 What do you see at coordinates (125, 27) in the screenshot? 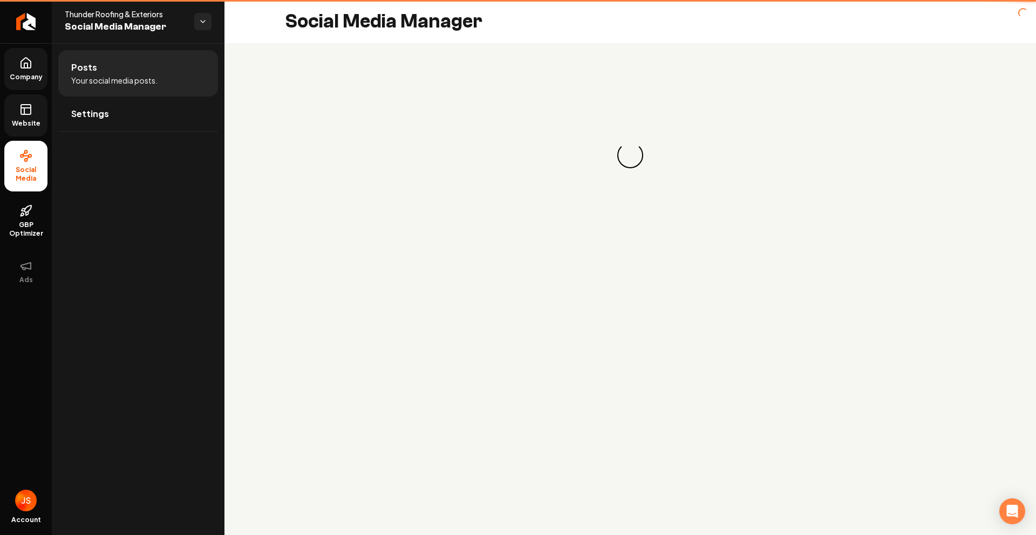
I see `span: Social Media Manager` at bounding box center [125, 27].